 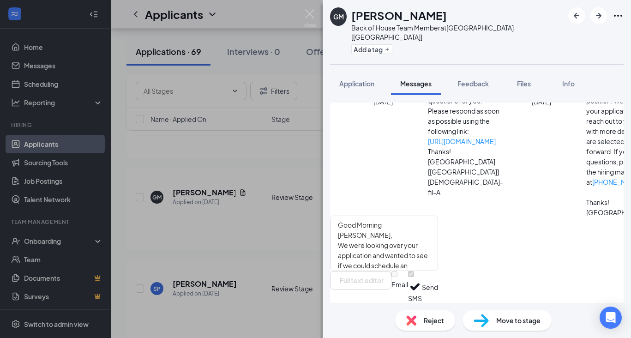 What do you see at coordinates (372, 49) in the screenshot?
I see `button: PlusAdd a tag` at bounding box center [372, 49].